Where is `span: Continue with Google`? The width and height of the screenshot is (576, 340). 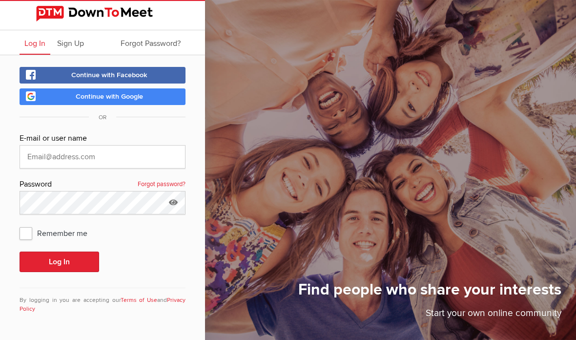
span: Continue with Google is located at coordinates (109, 96).